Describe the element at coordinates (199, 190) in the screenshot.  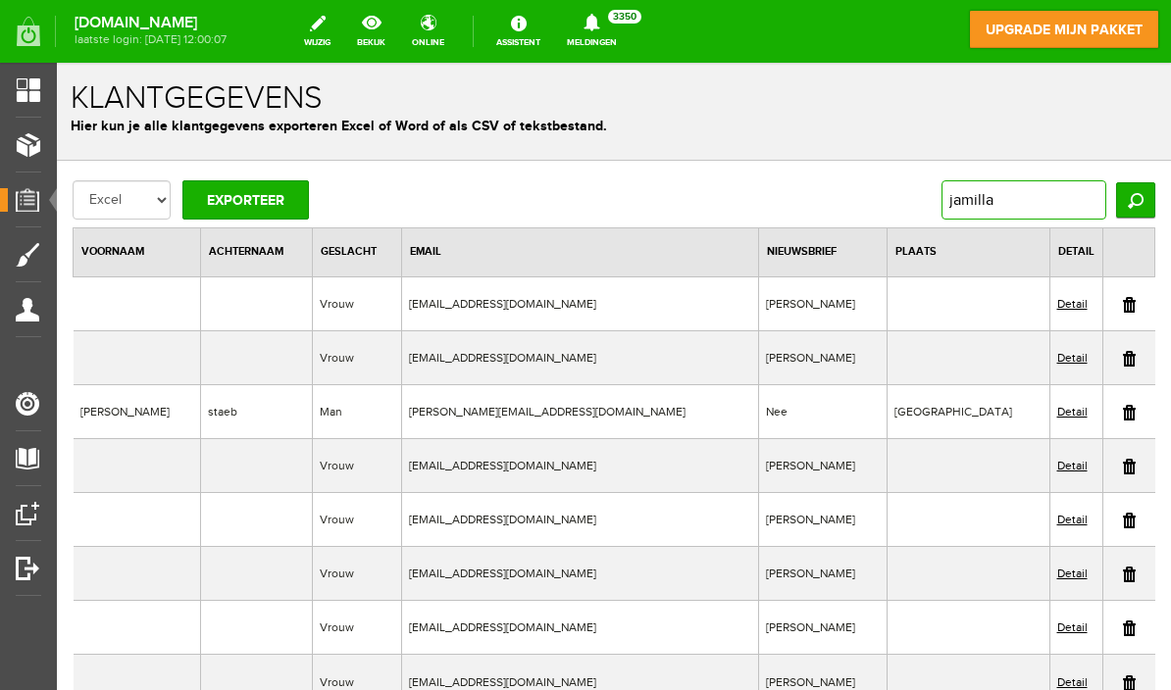
I see `th: Achternaam` at that location.